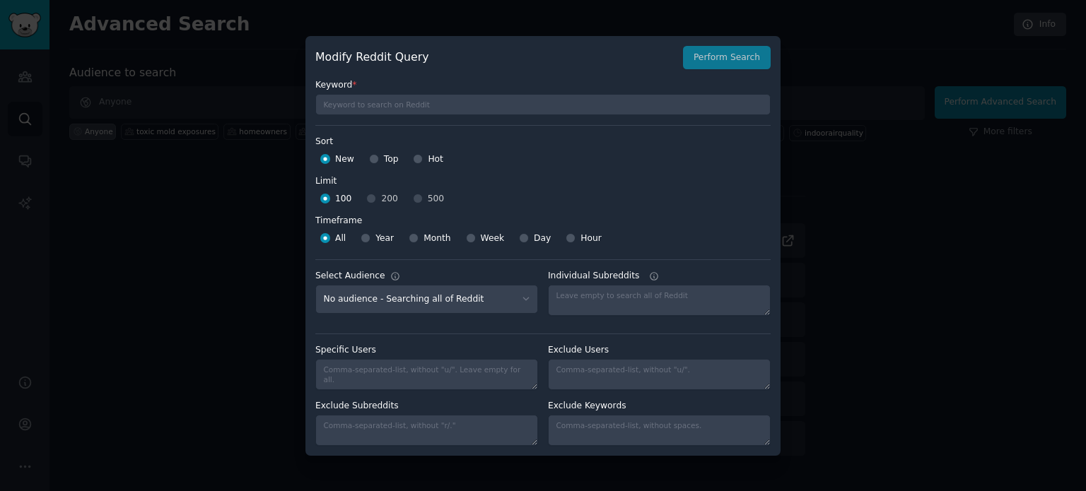 Image resolution: width=1086 pixels, height=491 pixels. Describe the element at coordinates (542, 239) in the screenshot. I see `span: Day` at that location.